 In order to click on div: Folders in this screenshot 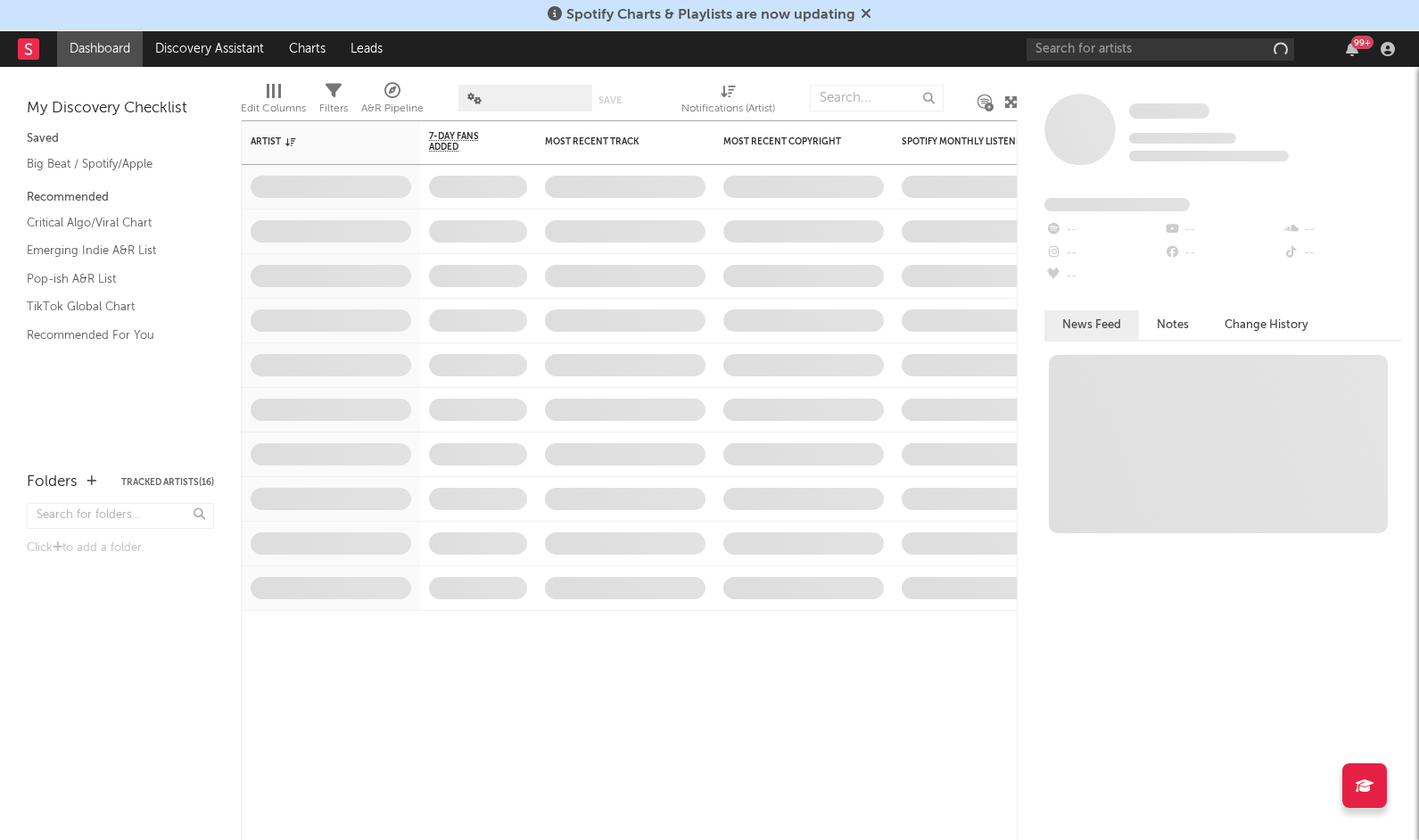, I will do `click(52, 482)`.